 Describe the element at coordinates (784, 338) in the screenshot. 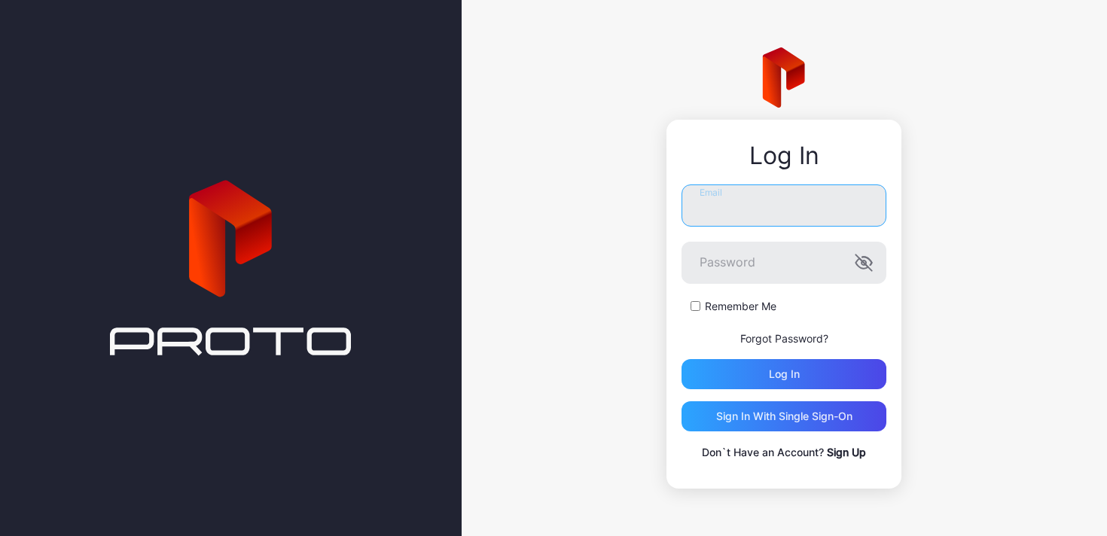

I see `a: Forgot Password?` at that location.